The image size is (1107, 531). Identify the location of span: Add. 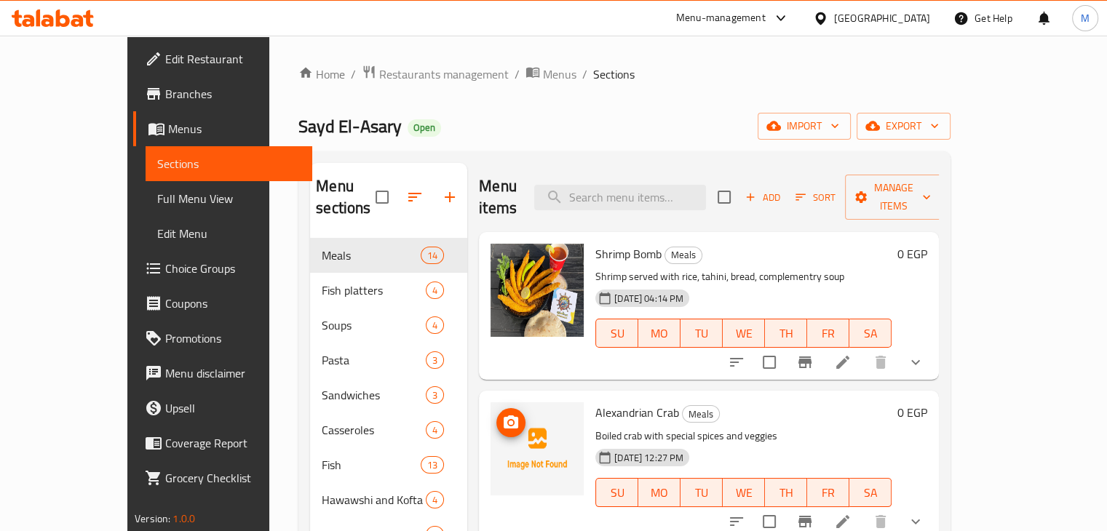
(763, 197).